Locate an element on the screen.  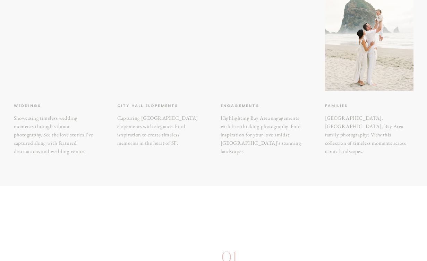
h3: Families is located at coordinates (359, 106).